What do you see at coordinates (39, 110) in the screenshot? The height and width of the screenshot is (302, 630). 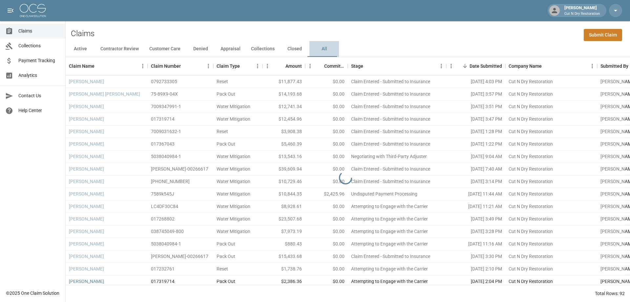 I see `span: Help Center` at bounding box center [39, 110].